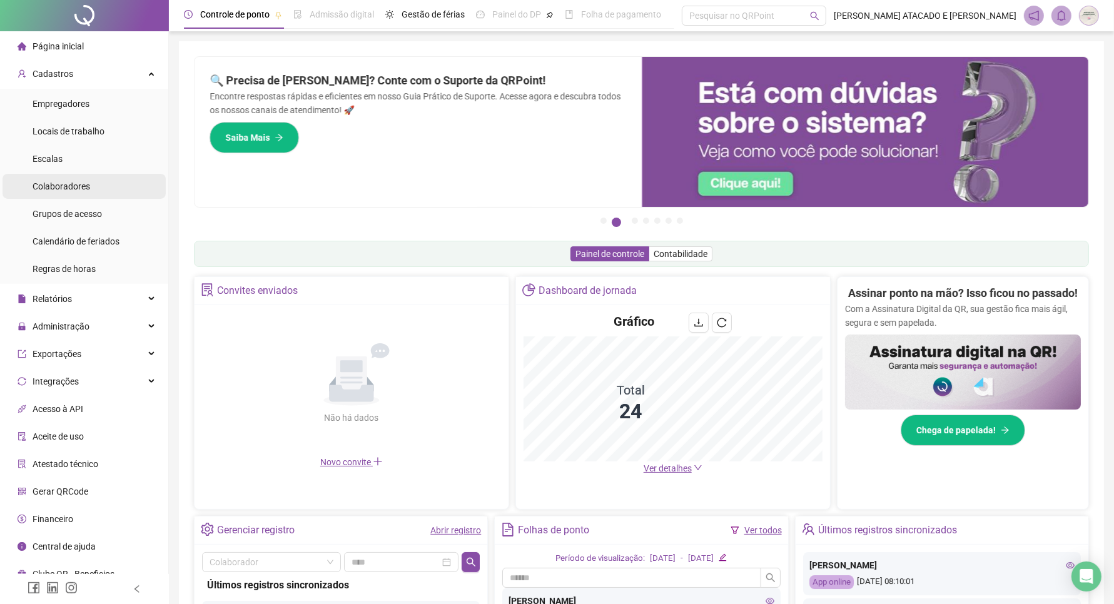 This screenshot has height=604, width=1114. What do you see at coordinates (61, 104) in the screenshot?
I see `span: Empregadores` at bounding box center [61, 104].